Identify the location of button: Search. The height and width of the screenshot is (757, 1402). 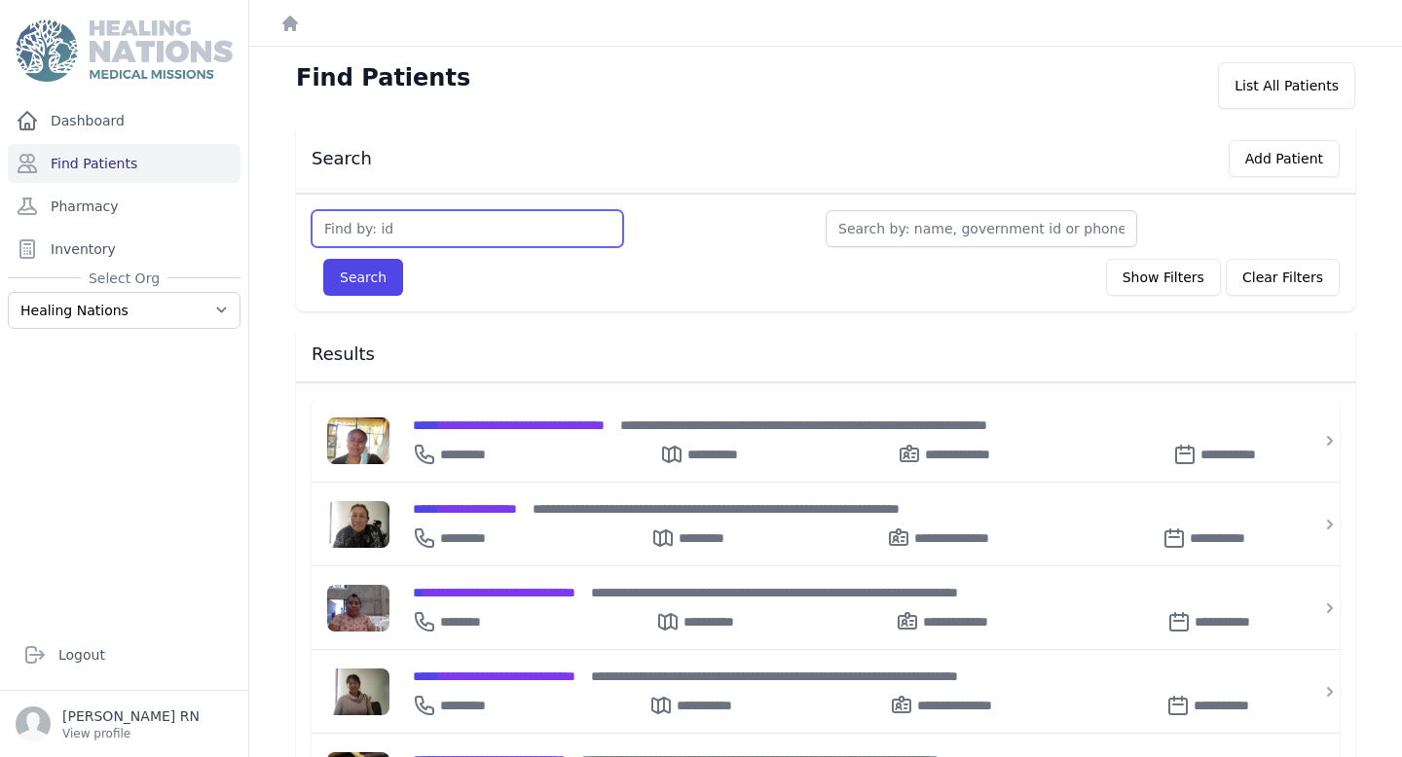
(363, 277).